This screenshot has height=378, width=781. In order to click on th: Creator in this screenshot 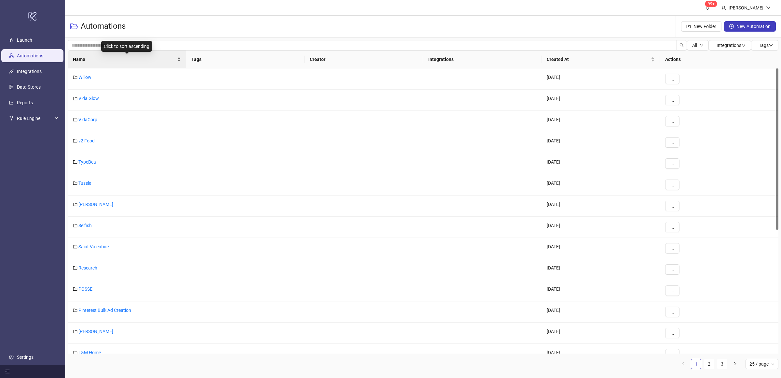, I will do `click(364, 59)`.